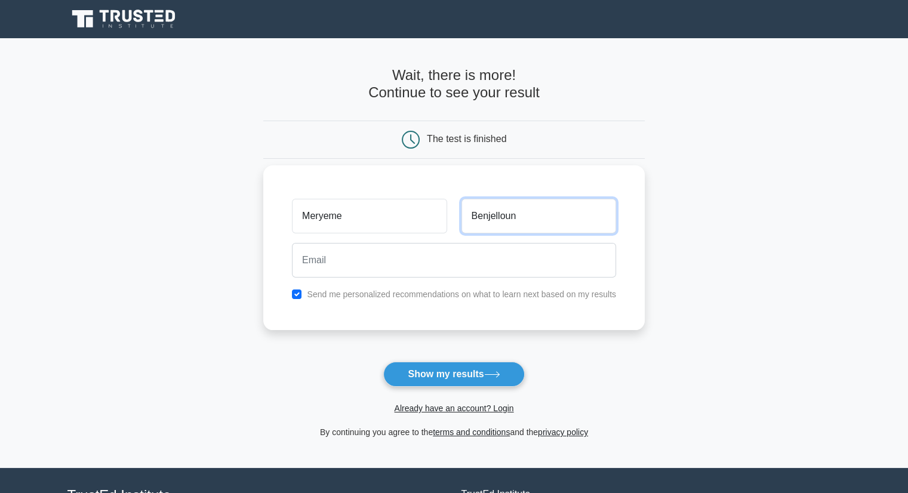 Image resolution: width=908 pixels, height=493 pixels. What do you see at coordinates (454, 374) in the screenshot?
I see `button: Show my results` at bounding box center [454, 374].